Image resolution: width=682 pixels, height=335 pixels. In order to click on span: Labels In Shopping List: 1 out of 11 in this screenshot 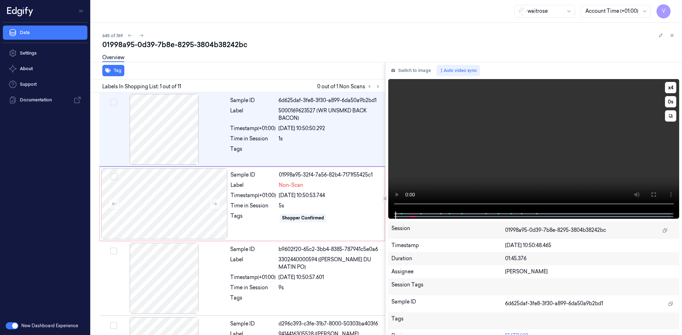, I will do `click(142, 87)`.